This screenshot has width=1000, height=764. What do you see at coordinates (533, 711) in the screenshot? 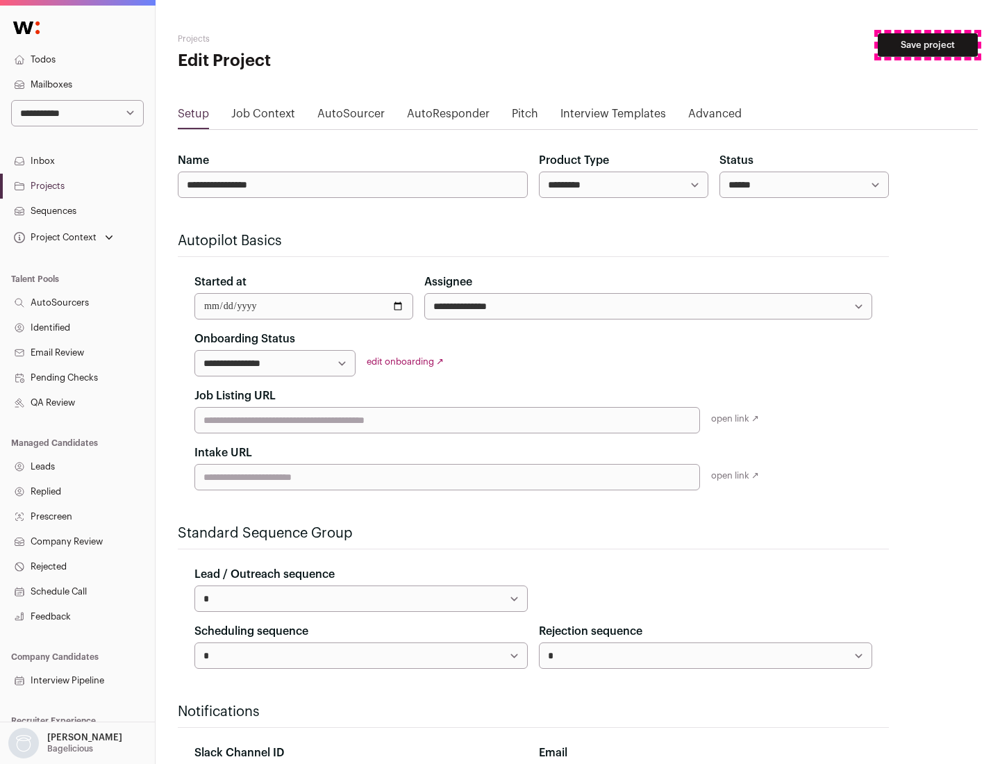
I see `h2: Notifications` at bounding box center [533, 711].